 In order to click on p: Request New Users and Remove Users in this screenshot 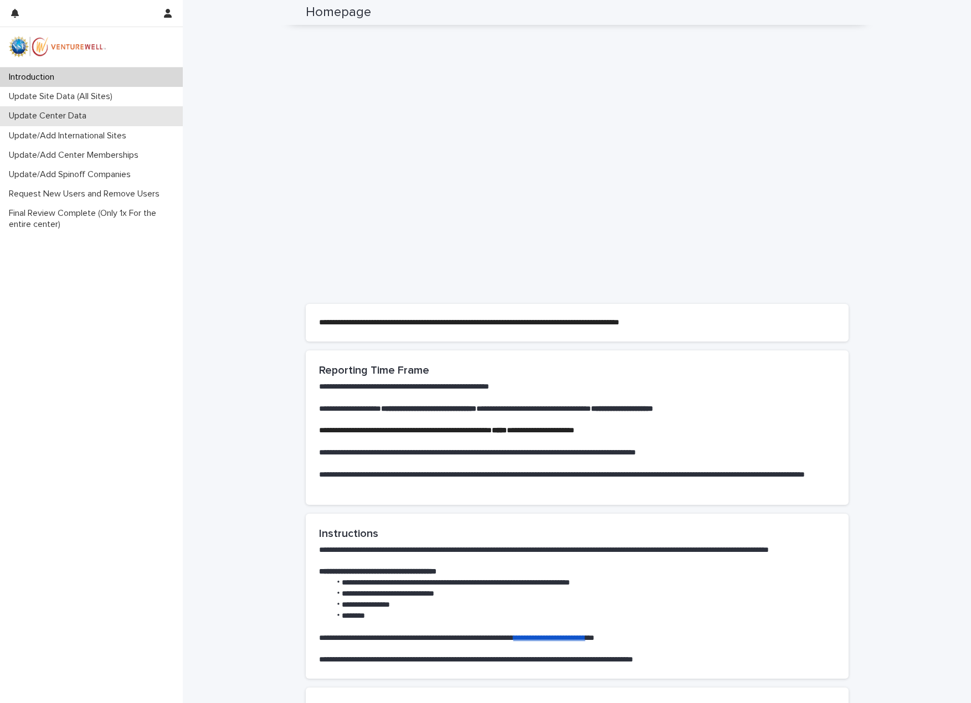, I will do `click(86, 194)`.